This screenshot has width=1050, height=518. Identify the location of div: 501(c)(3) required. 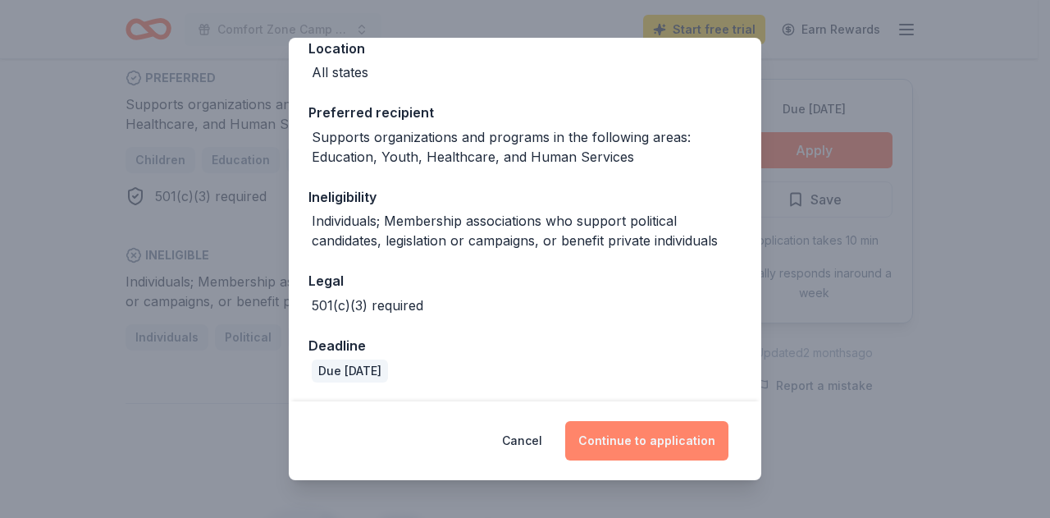
(368, 305).